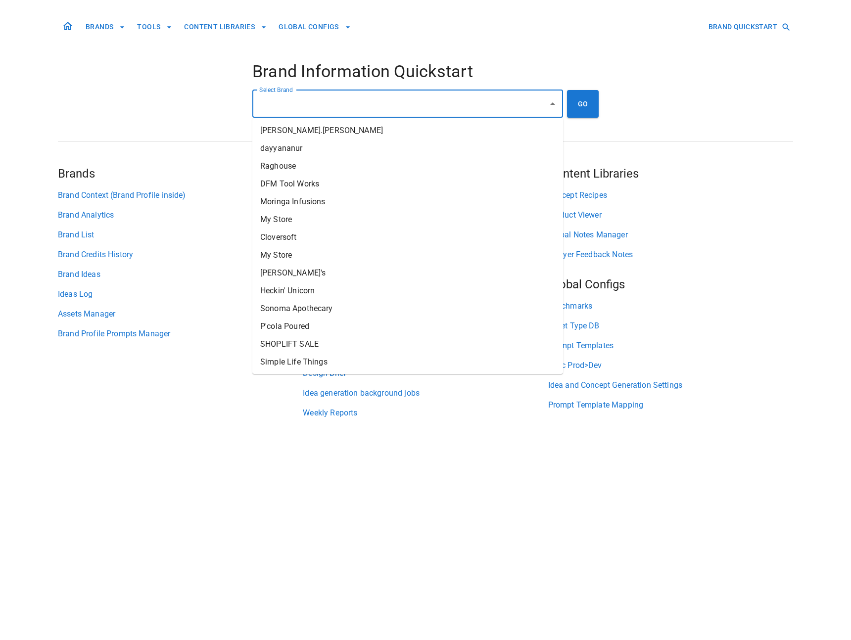 The image size is (851, 640). Describe the element at coordinates (408, 166) in the screenshot. I see `li: Raghouse` at that location.